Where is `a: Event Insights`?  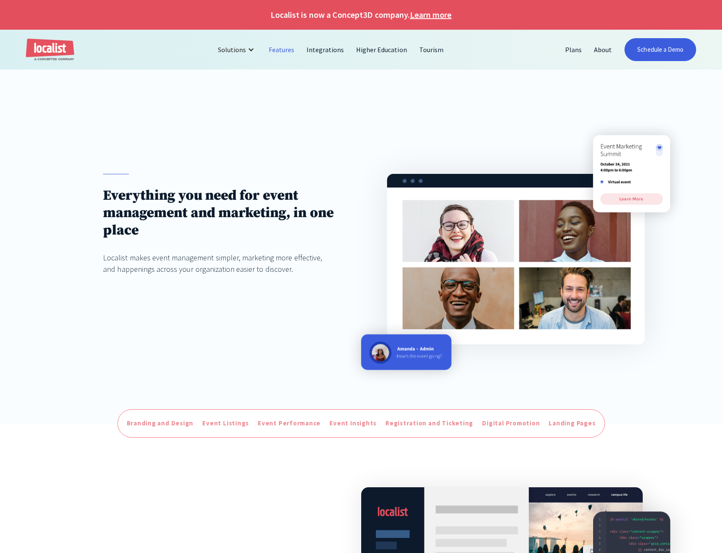 a: Event Insights is located at coordinates (353, 423).